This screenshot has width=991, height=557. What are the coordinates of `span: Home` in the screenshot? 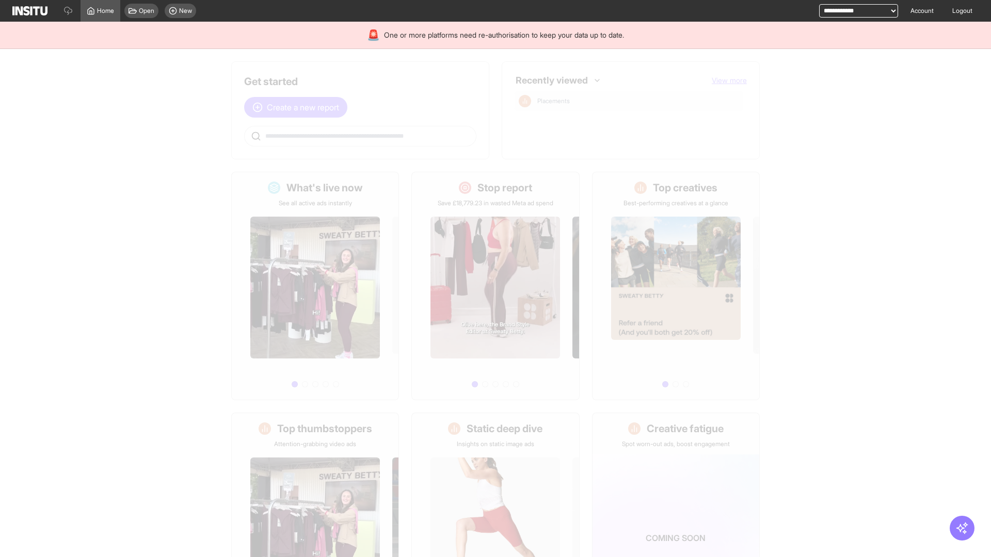 It's located at (105, 11).